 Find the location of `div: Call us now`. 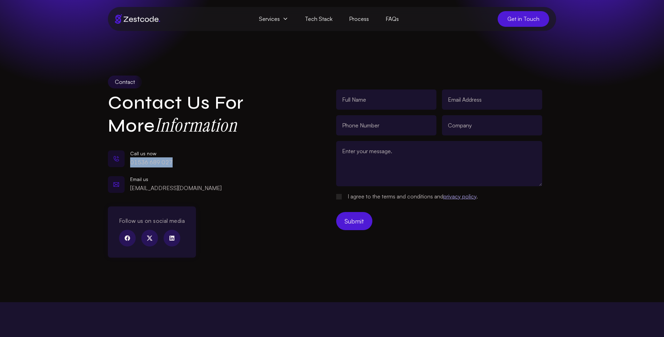

div: Call us now is located at coordinates (151, 153).